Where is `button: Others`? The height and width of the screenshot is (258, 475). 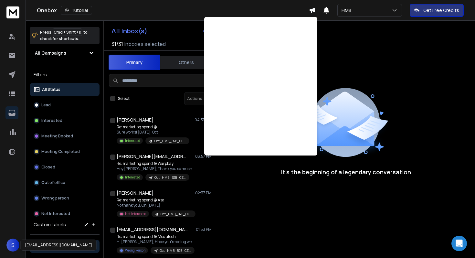
button: Others is located at coordinates (186, 62).